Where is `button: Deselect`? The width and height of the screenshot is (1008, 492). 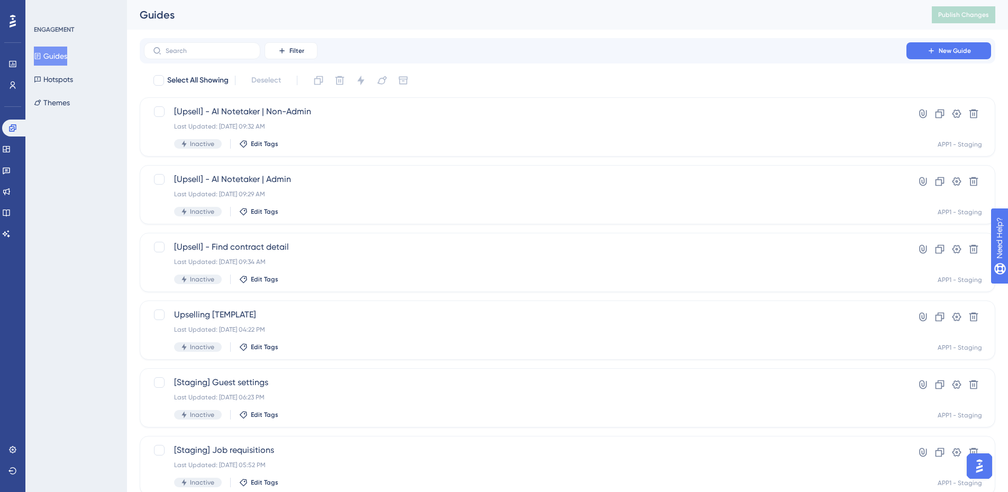 button: Deselect is located at coordinates (266, 80).